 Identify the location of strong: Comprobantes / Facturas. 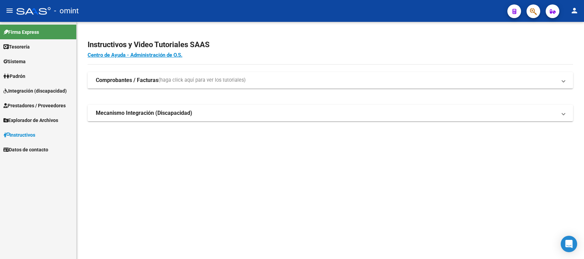
(127, 80).